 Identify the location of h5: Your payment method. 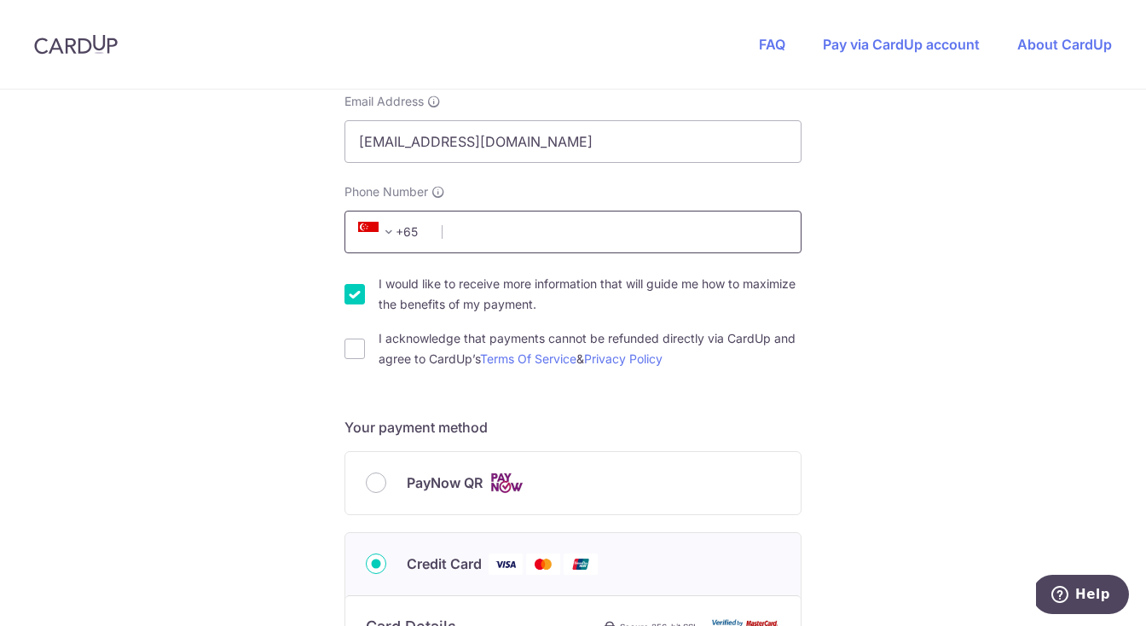
(573, 427).